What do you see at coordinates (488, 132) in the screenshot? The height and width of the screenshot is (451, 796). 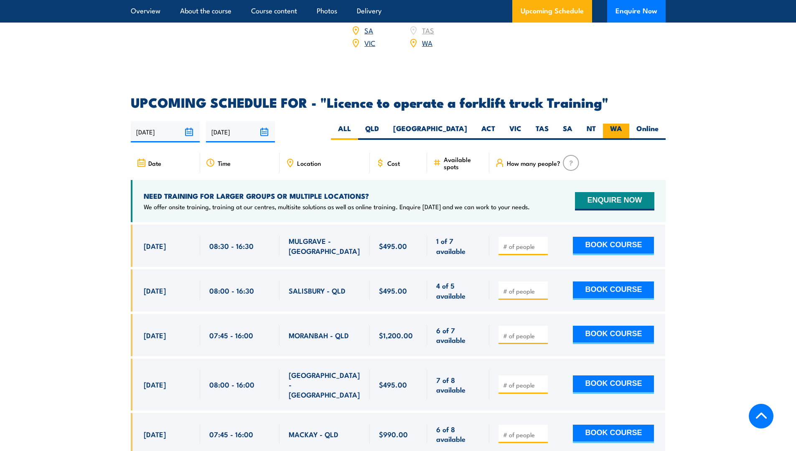 I see `label: ACT` at bounding box center [488, 132].